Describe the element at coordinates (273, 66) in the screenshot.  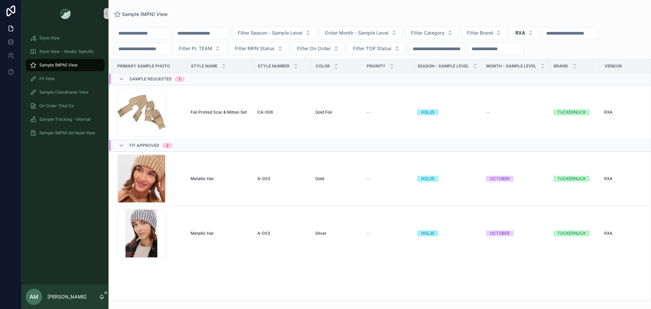
I see `span: Style Number` at that location.